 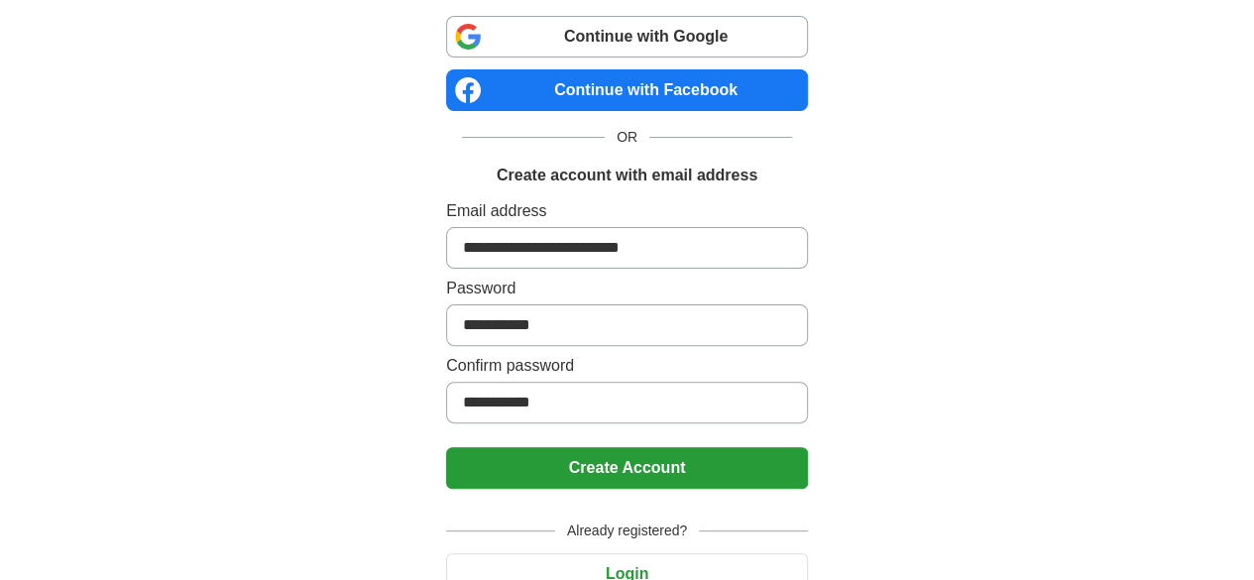 What do you see at coordinates (626, 137) in the screenshot?
I see `span: OR` at bounding box center [626, 137].